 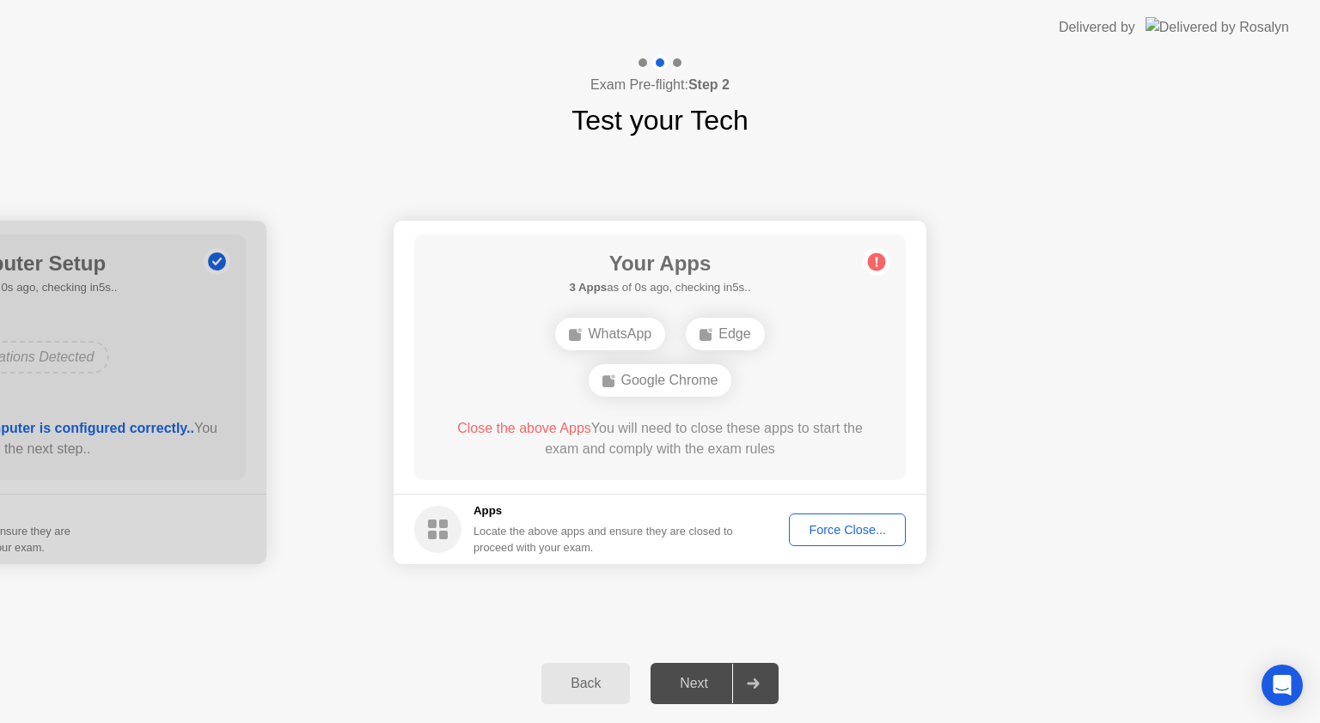 I want to click on h4: Exam Pre-flight:, so click(x=660, y=85).